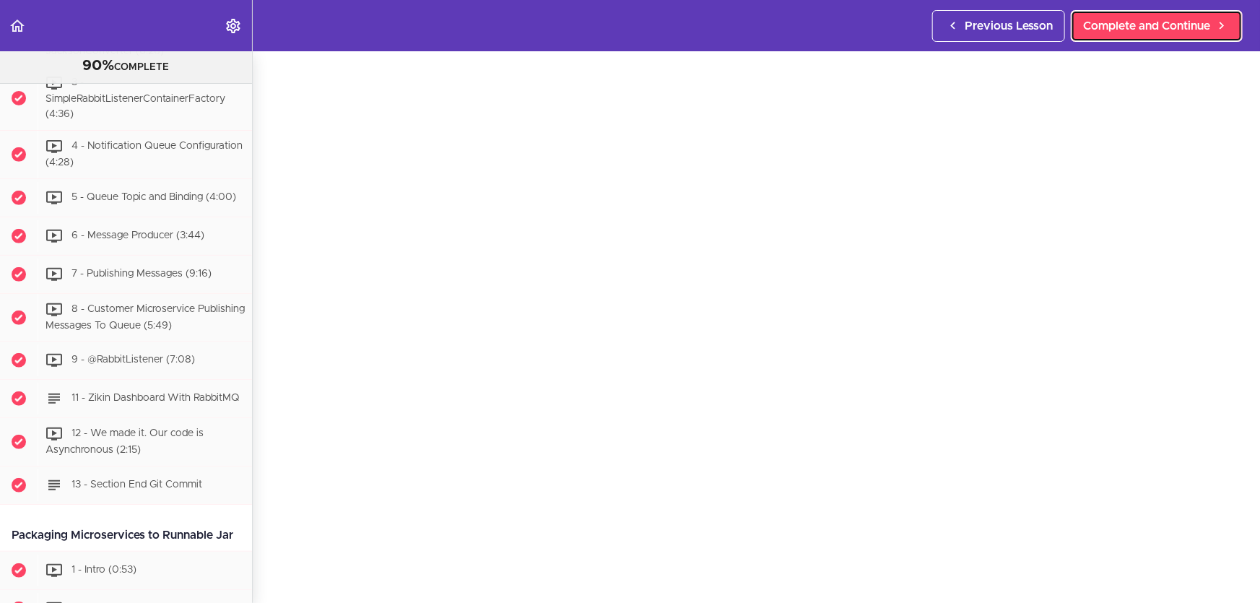 The width and height of the screenshot is (1260, 603). Describe the element at coordinates (999, 26) in the screenshot. I see `a: Previous Lesson` at that location.